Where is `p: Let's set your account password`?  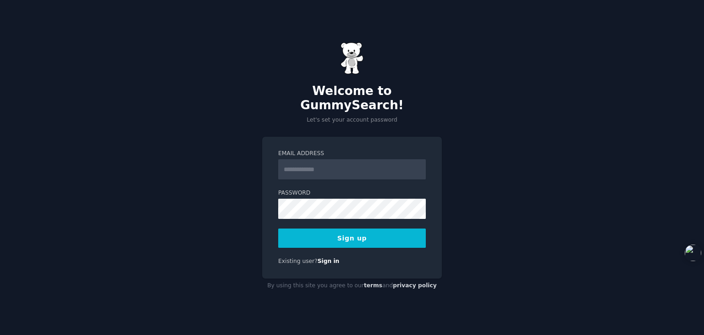
p: Let's set your account password is located at coordinates (352, 120).